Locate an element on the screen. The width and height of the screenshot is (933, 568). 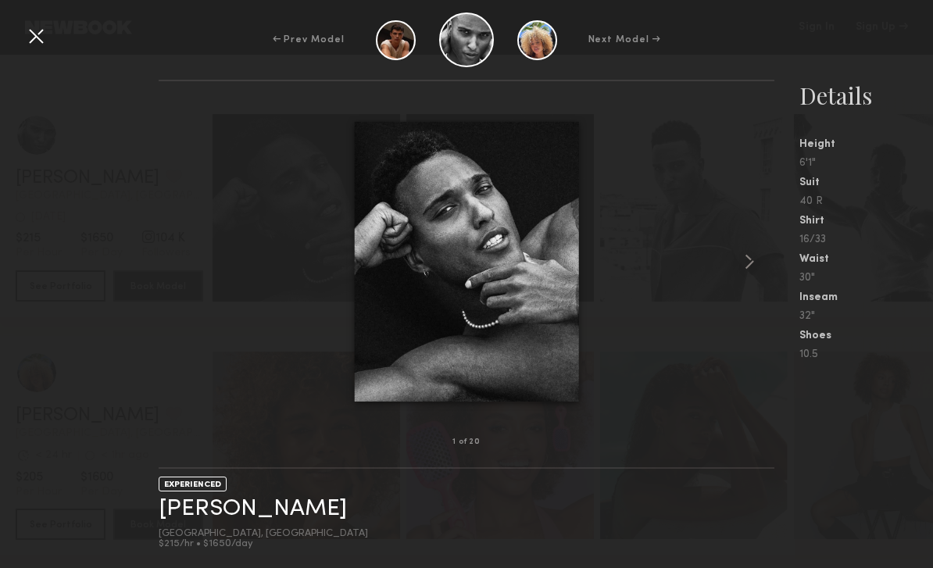
div: 30" is located at coordinates (866, 278).